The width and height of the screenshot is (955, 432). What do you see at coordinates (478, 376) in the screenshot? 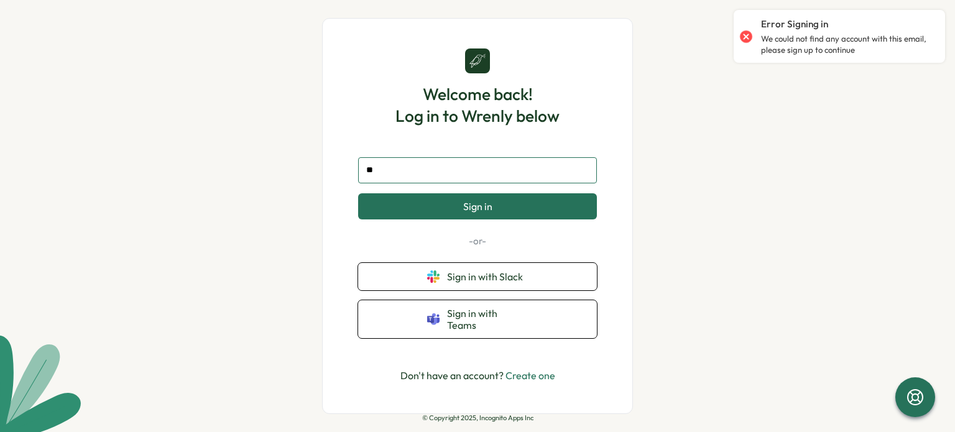
I see `p: Don't have an account?` at bounding box center [478, 376].